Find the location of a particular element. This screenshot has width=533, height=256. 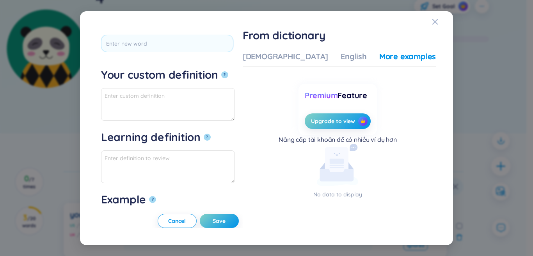

span: Premium is located at coordinates (321, 95).